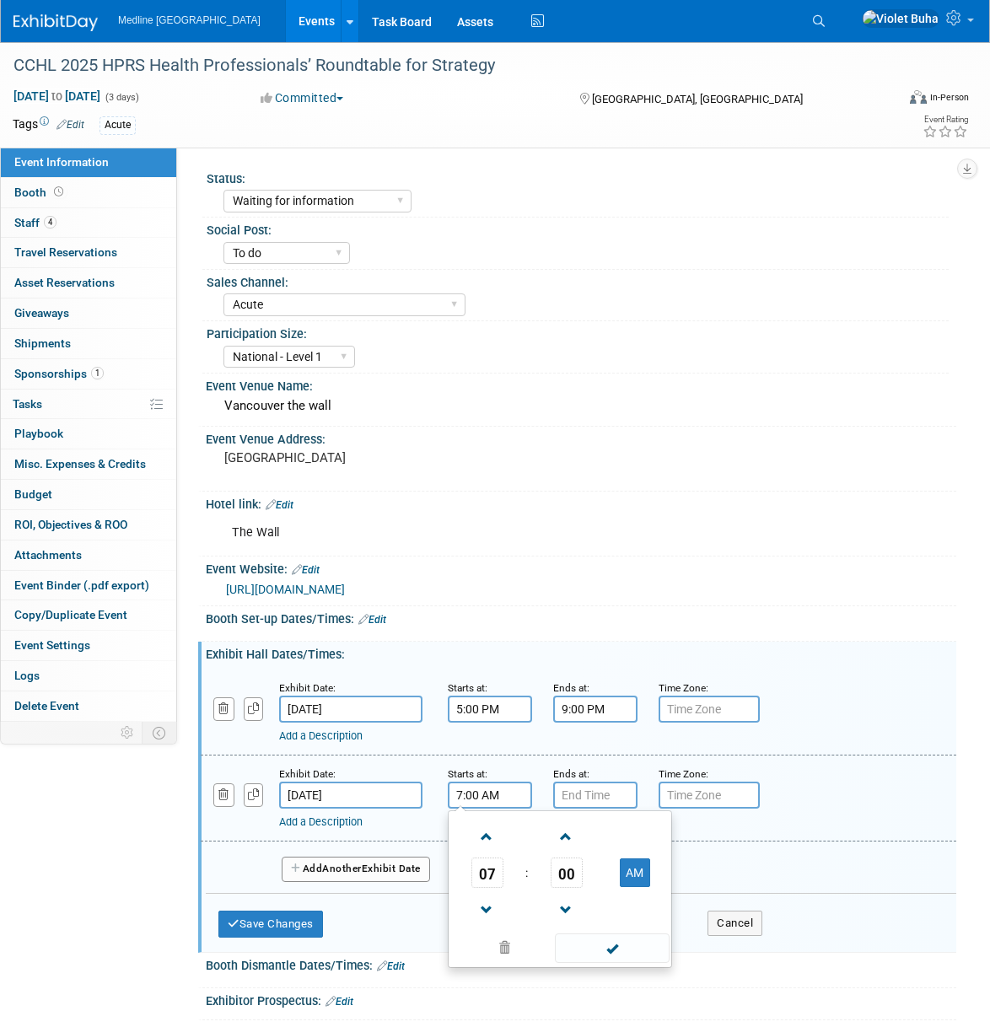 Image resolution: width=990 pixels, height=1027 pixels. Describe the element at coordinates (27, 404) in the screenshot. I see `span: Tasks` at that location.